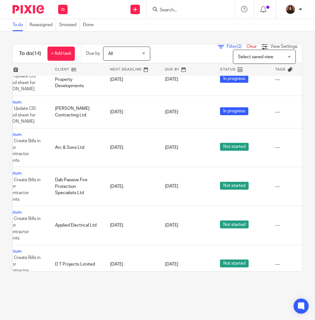 This screenshot has width=315, height=320. Describe the element at coordinates (290, 9) in the screenshot. I see `img: Headshot.jpg` at that location.